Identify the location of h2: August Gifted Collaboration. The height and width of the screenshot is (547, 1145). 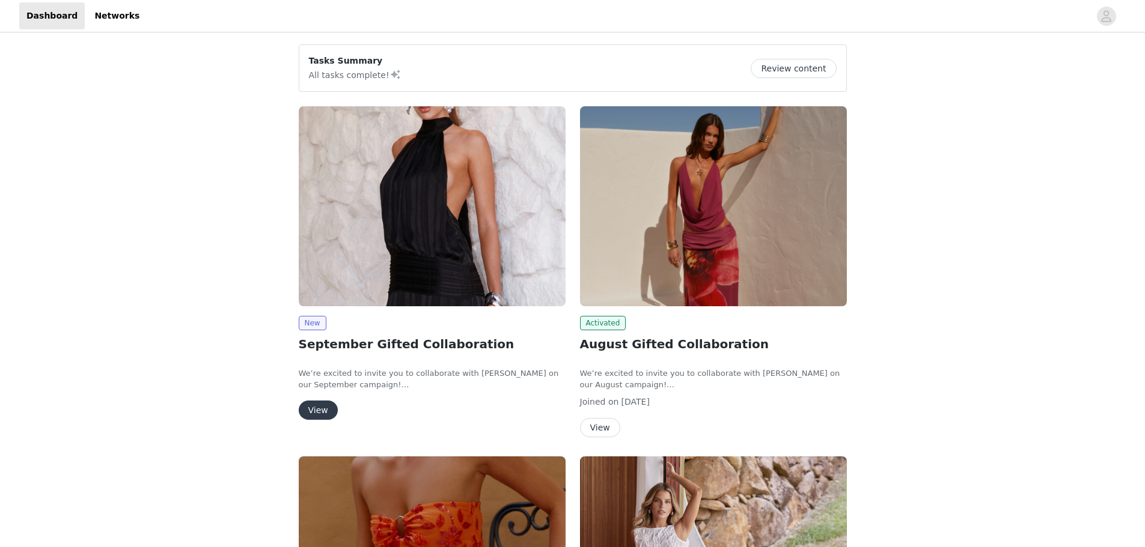
(713, 344).